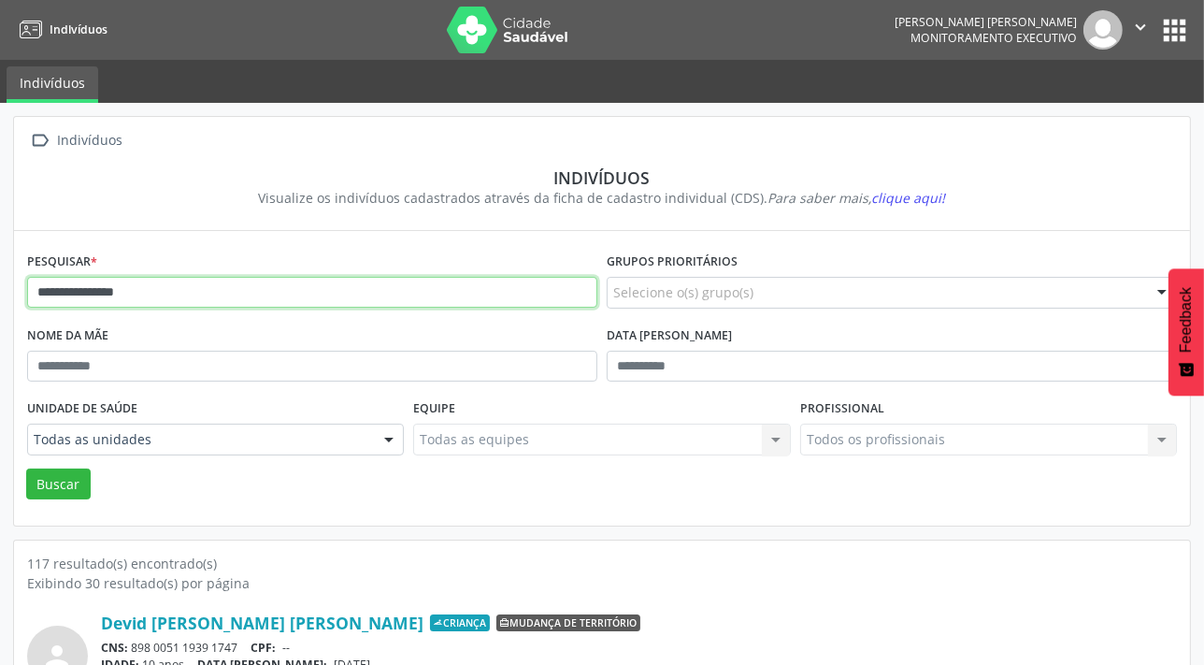 The image size is (1204, 665). What do you see at coordinates (994, 37) in the screenshot?
I see `span: Monitoramento Executivo` at bounding box center [994, 37].